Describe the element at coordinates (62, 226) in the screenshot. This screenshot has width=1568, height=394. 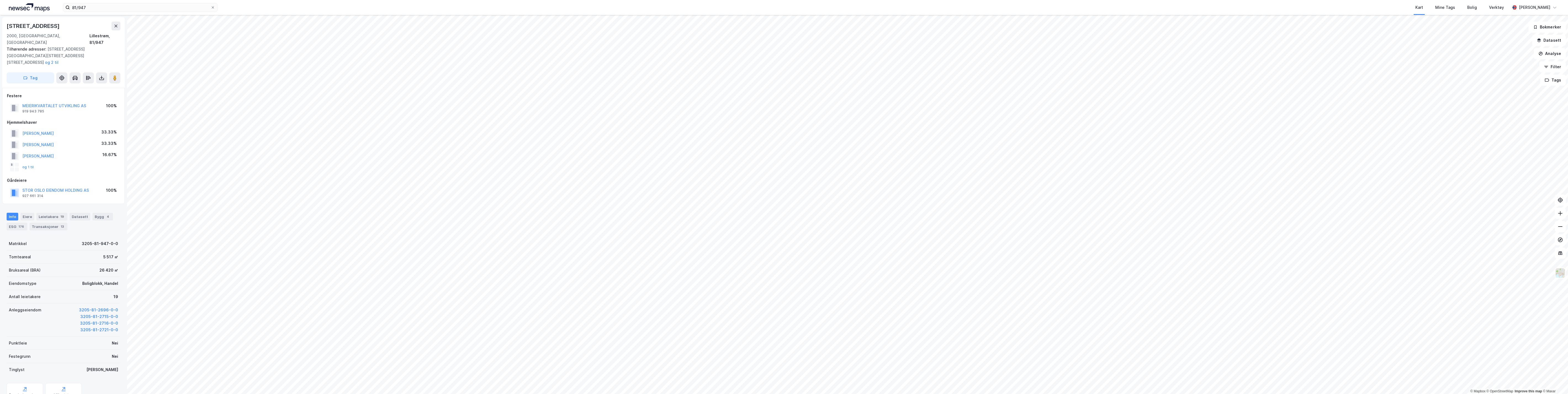
I see `div: 13` at that location.